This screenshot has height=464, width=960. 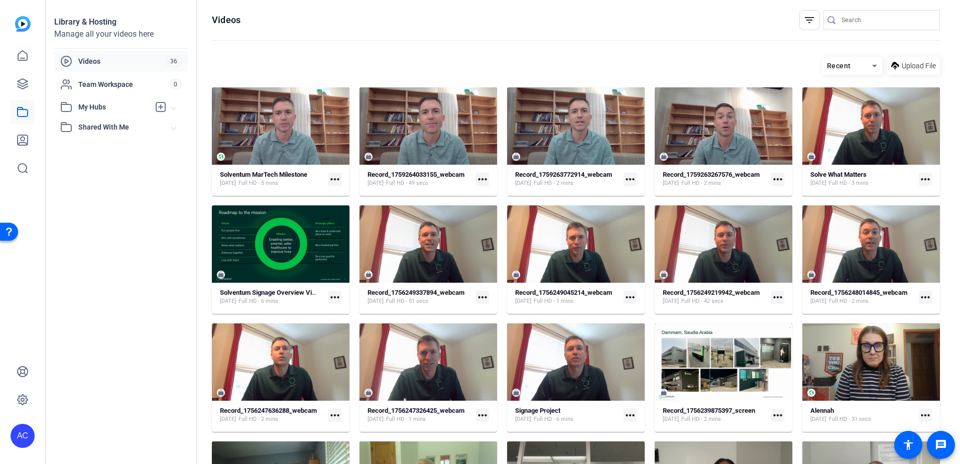 What do you see at coordinates (887, 20) in the screenshot?
I see `input: Search` at bounding box center [887, 20].